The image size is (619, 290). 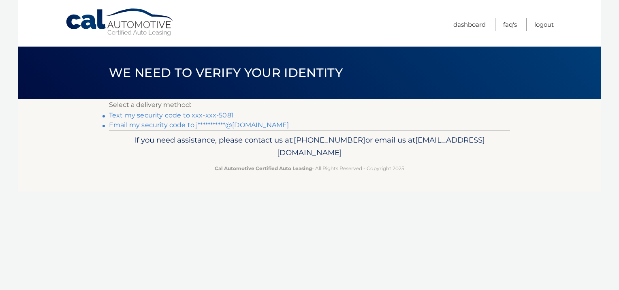 What do you see at coordinates (510, 24) in the screenshot?
I see `a: FAQ's` at bounding box center [510, 24].